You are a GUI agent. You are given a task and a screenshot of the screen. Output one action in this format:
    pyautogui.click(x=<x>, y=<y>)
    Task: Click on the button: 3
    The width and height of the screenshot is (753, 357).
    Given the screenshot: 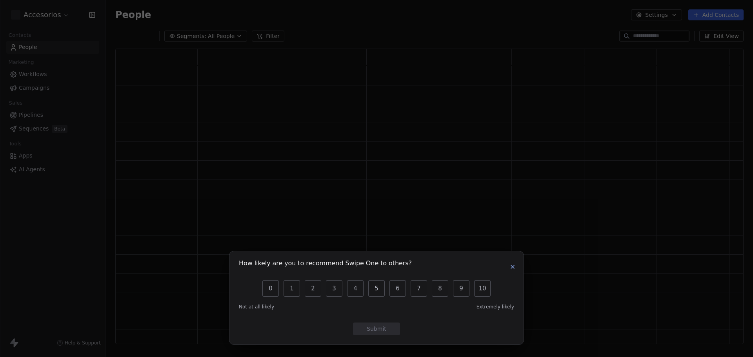 What is the action you would take?
    pyautogui.click(x=334, y=289)
    